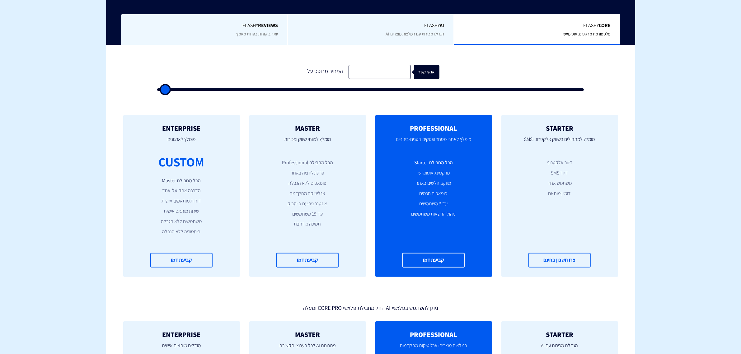  What do you see at coordinates (181, 201) in the screenshot?
I see `li: דוחות מותאמים אישית` at bounding box center [181, 201].